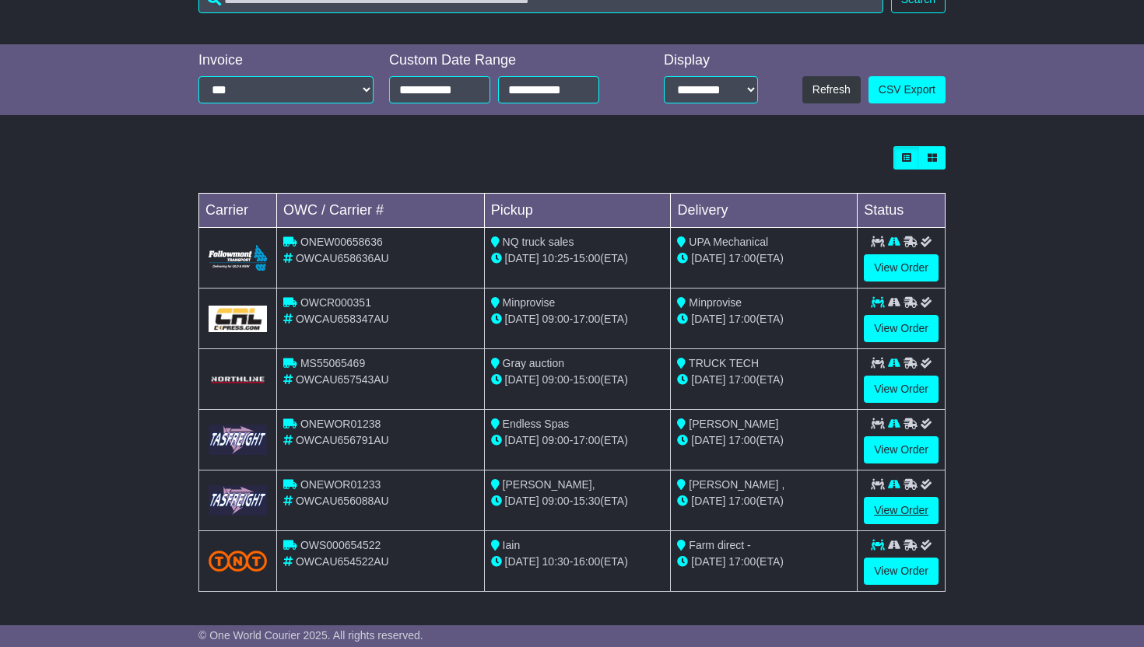 This screenshot has width=1144, height=647. What do you see at coordinates (340, 485) in the screenshot?
I see `span: ONEWOR01233` at bounding box center [340, 485].